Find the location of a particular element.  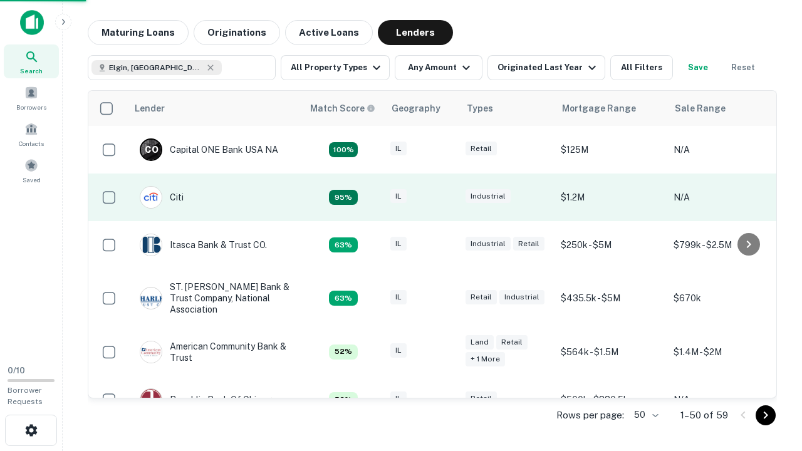

span: Borrower Requests is located at coordinates (25, 396).